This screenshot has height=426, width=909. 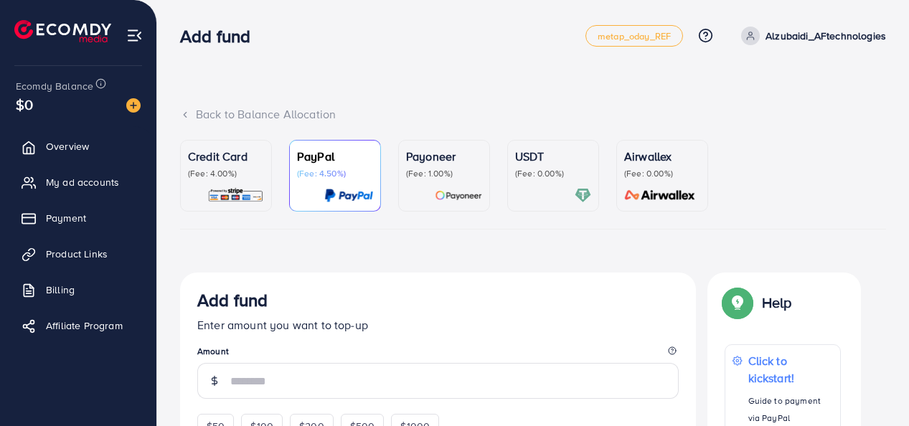 I want to click on div: Back to Balance Allocation, so click(x=533, y=114).